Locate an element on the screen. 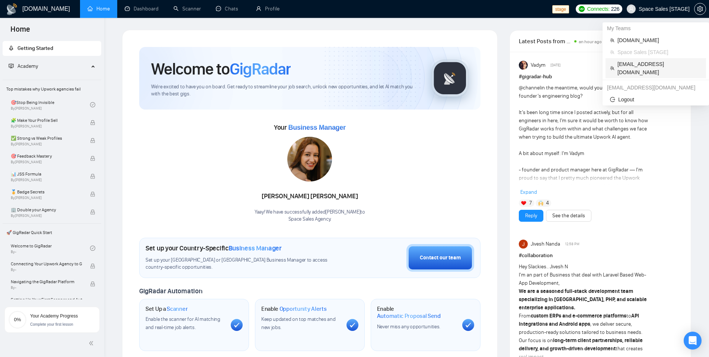 The width and height of the screenshot is (709, 357). div: Open Intercom Messenger is located at coordinates (693, 340).